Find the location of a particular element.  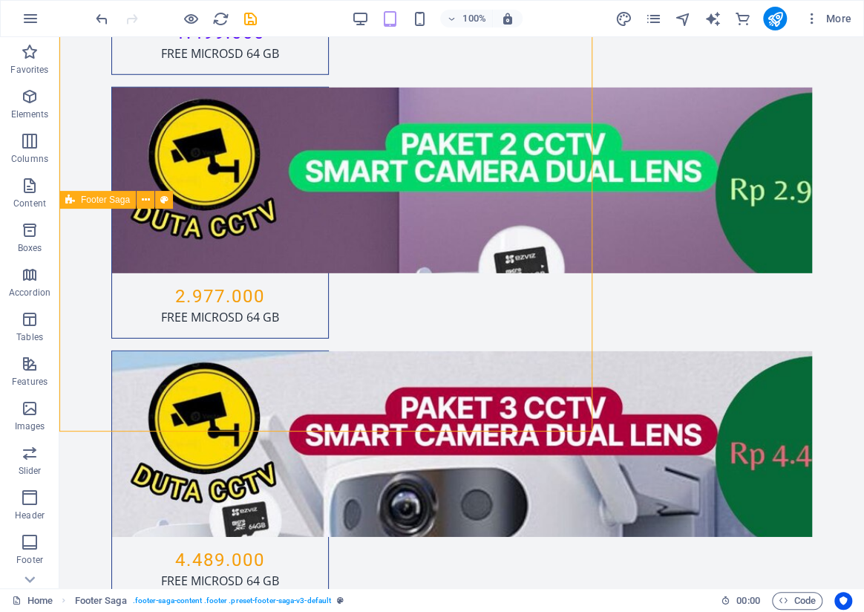

button: text_generator is located at coordinates (713, 19).